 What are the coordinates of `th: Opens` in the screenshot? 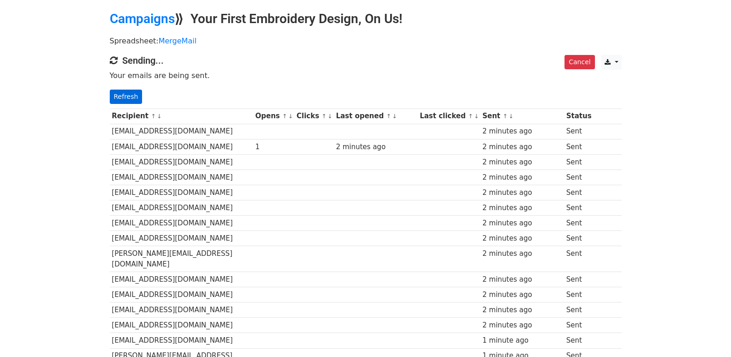 It's located at (274, 116).